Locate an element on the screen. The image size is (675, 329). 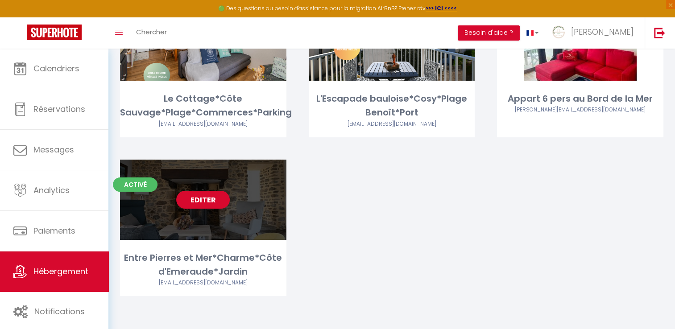
div: L'Escapade bauloise*Cosy*Plage Benoît*Port is located at coordinates (392, 106).